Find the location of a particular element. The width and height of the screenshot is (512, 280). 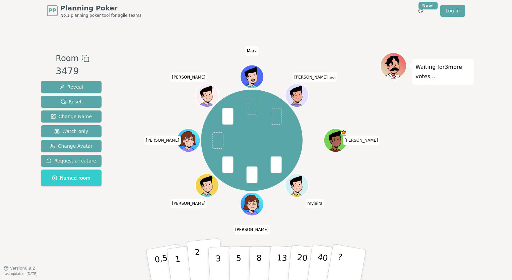

div: New! is located at coordinates (428, 6).